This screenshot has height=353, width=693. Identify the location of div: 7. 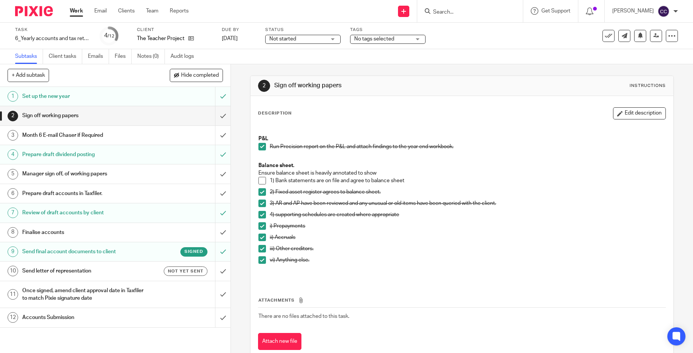
(13, 213).